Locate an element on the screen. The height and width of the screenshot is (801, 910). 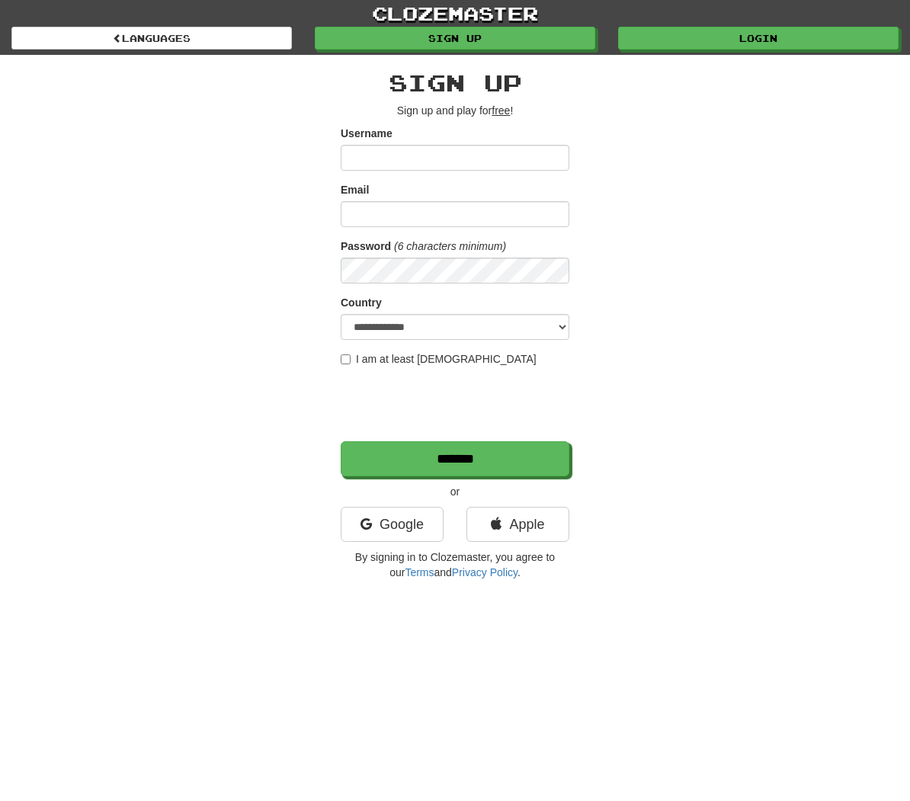
a: Apple is located at coordinates (518, 524).